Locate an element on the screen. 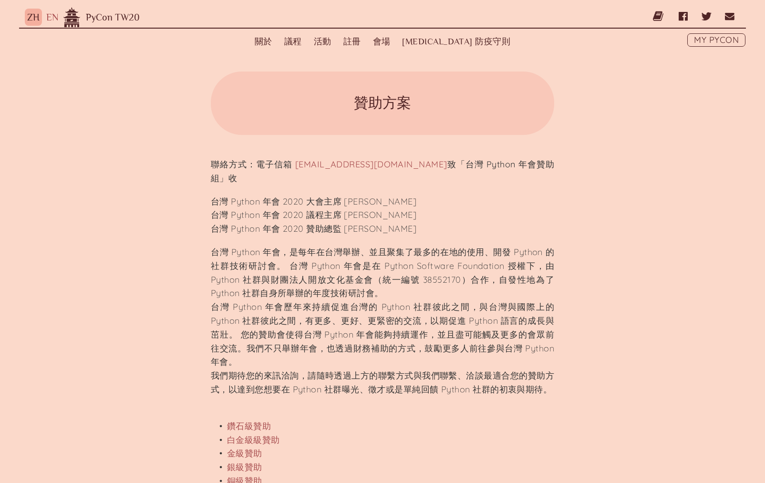 This screenshot has height=483, width=765. h1: 贊助方案 is located at coordinates (383, 103).